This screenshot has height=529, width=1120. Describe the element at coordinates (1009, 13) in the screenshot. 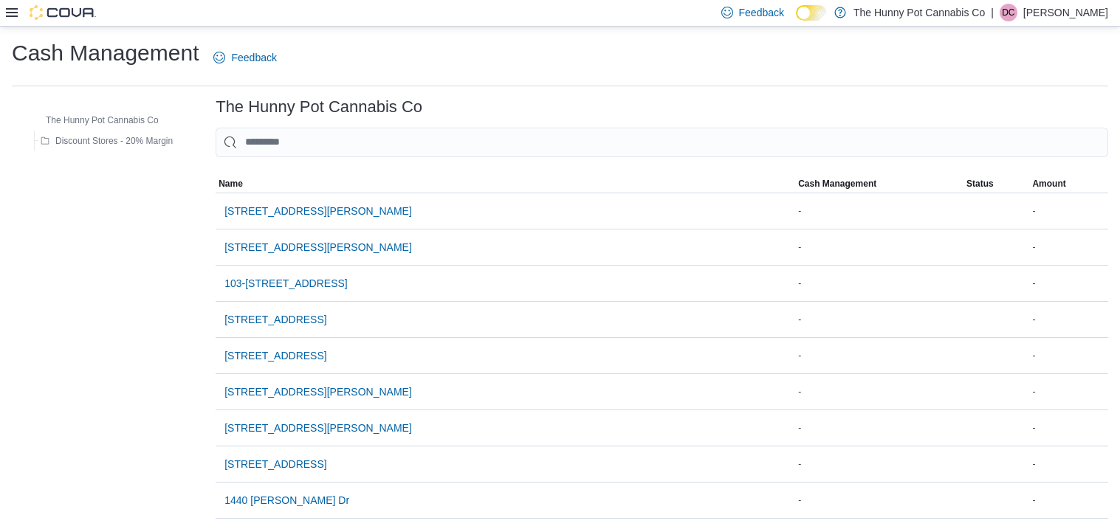

I see `div: Dustin Colombe` at that location.